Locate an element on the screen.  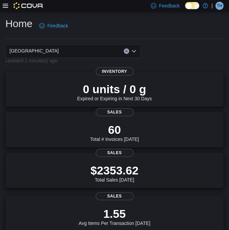
h1: Home is located at coordinates (19, 24).